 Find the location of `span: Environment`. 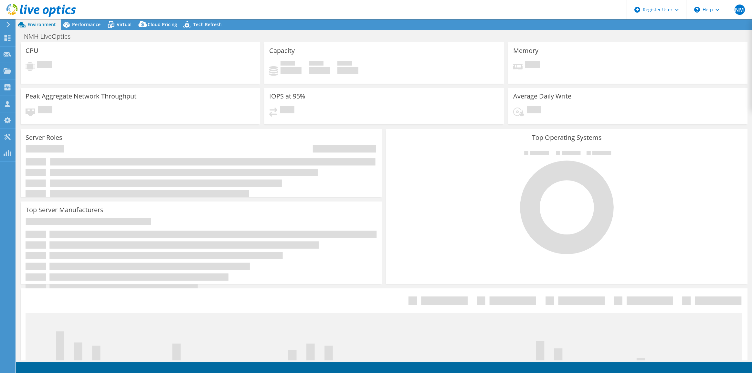

span: Environment is located at coordinates (42, 24).